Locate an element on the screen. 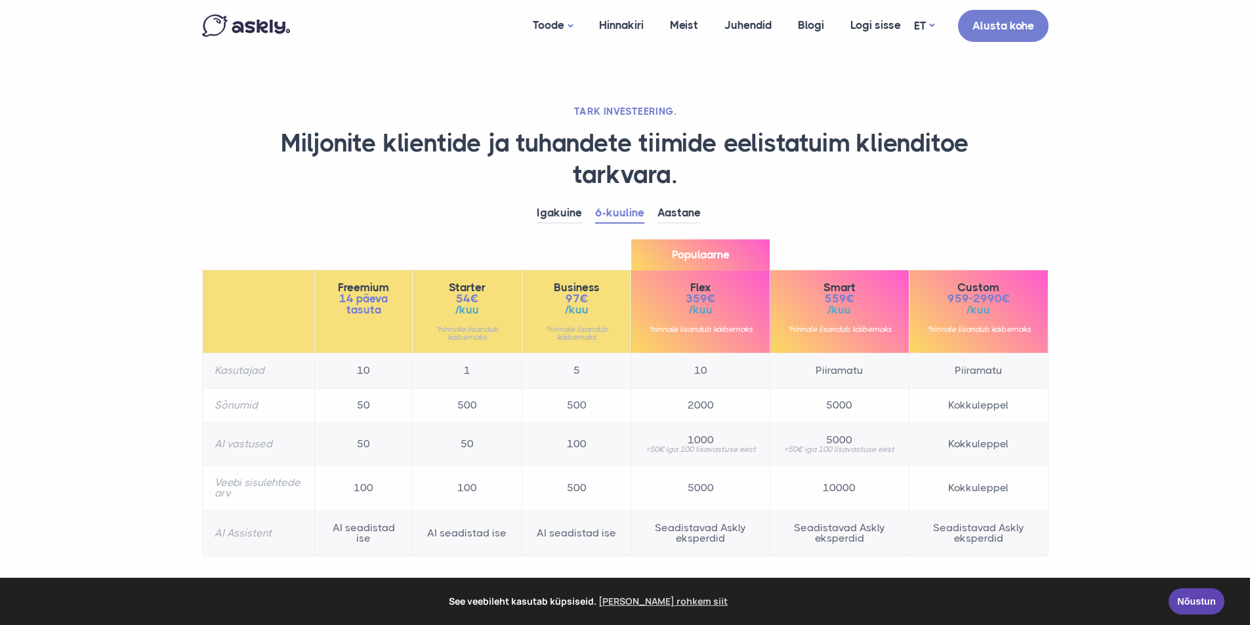  a: Aastane is located at coordinates (679, 213).